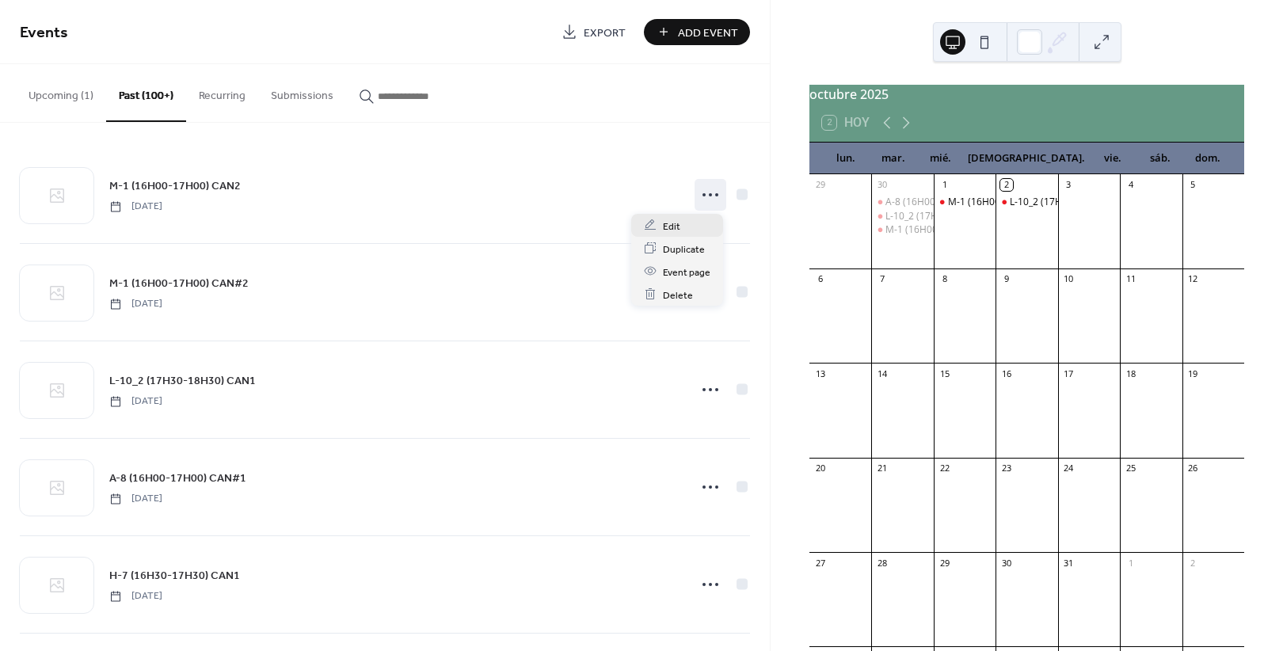  Describe the element at coordinates (944, 279) in the screenshot. I see `div: 8` at that location.